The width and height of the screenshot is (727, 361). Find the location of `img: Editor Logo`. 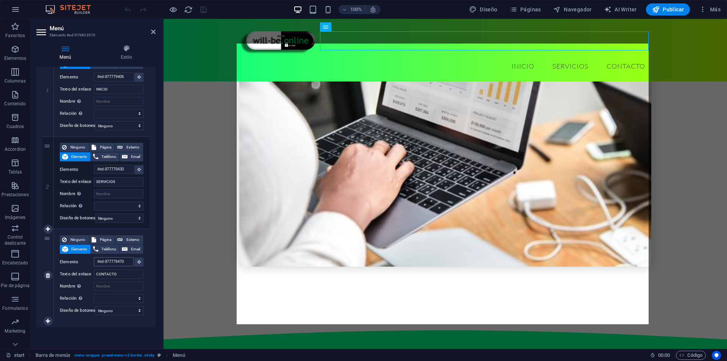

img: Editor Logo is located at coordinates (72, 9).